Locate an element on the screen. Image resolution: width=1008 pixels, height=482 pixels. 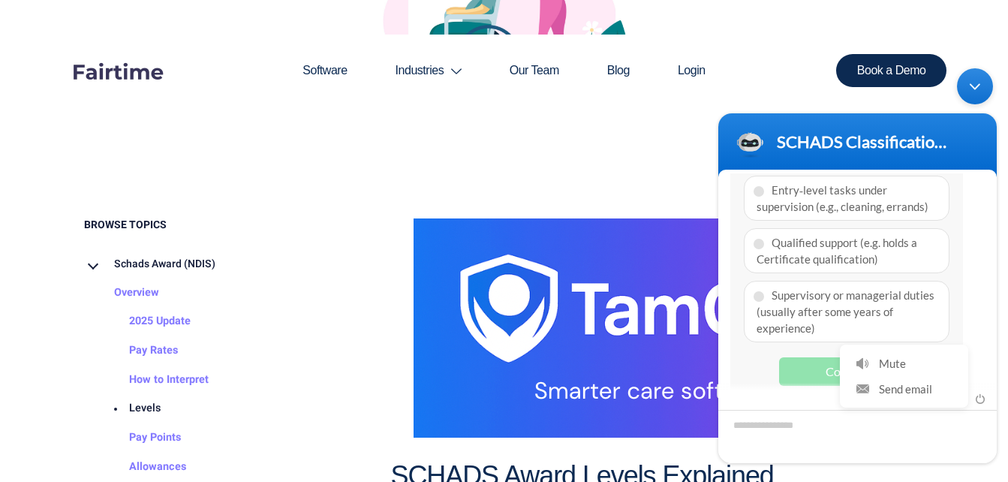
li: Send email is located at coordinates (193, 328).